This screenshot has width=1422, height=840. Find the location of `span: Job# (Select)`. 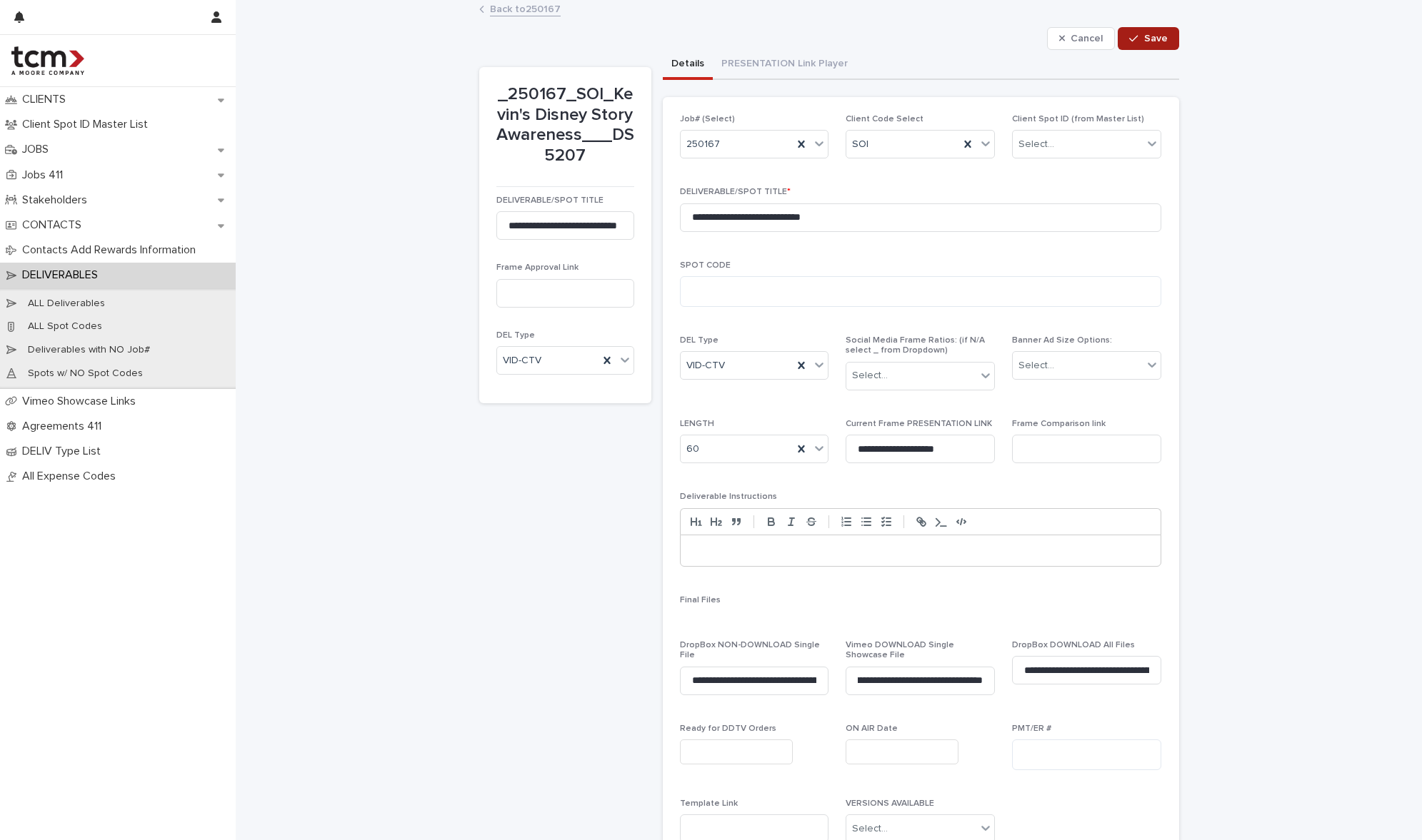

span: Job# (Select) is located at coordinates (707, 119).